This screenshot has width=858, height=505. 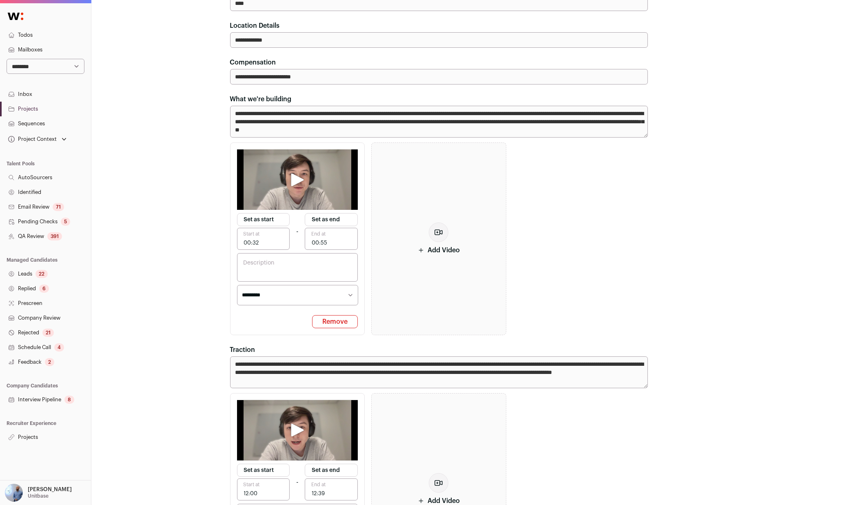 What do you see at coordinates (38, 496) in the screenshot?
I see `p: Unitbase` at bounding box center [38, 496].